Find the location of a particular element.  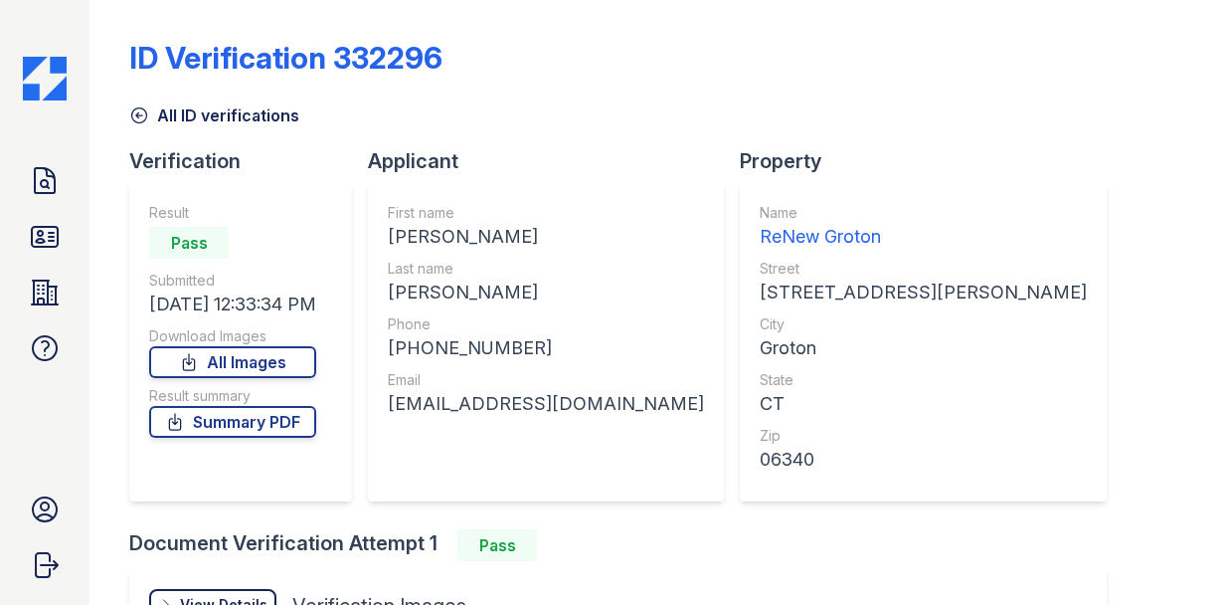

div: Property is located at coordinates (931, 161).